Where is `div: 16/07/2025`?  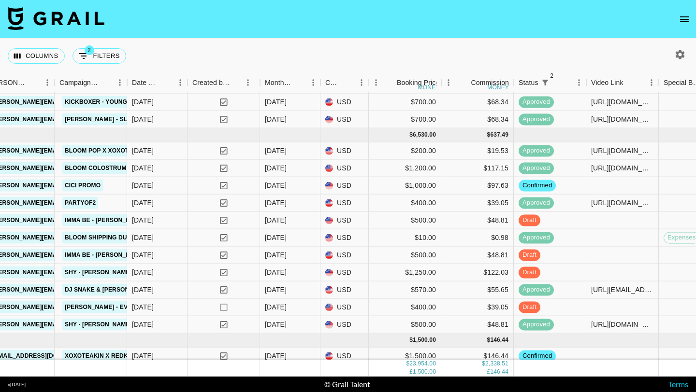
div: 16/07/2025 is located at coordinates (142, 151).